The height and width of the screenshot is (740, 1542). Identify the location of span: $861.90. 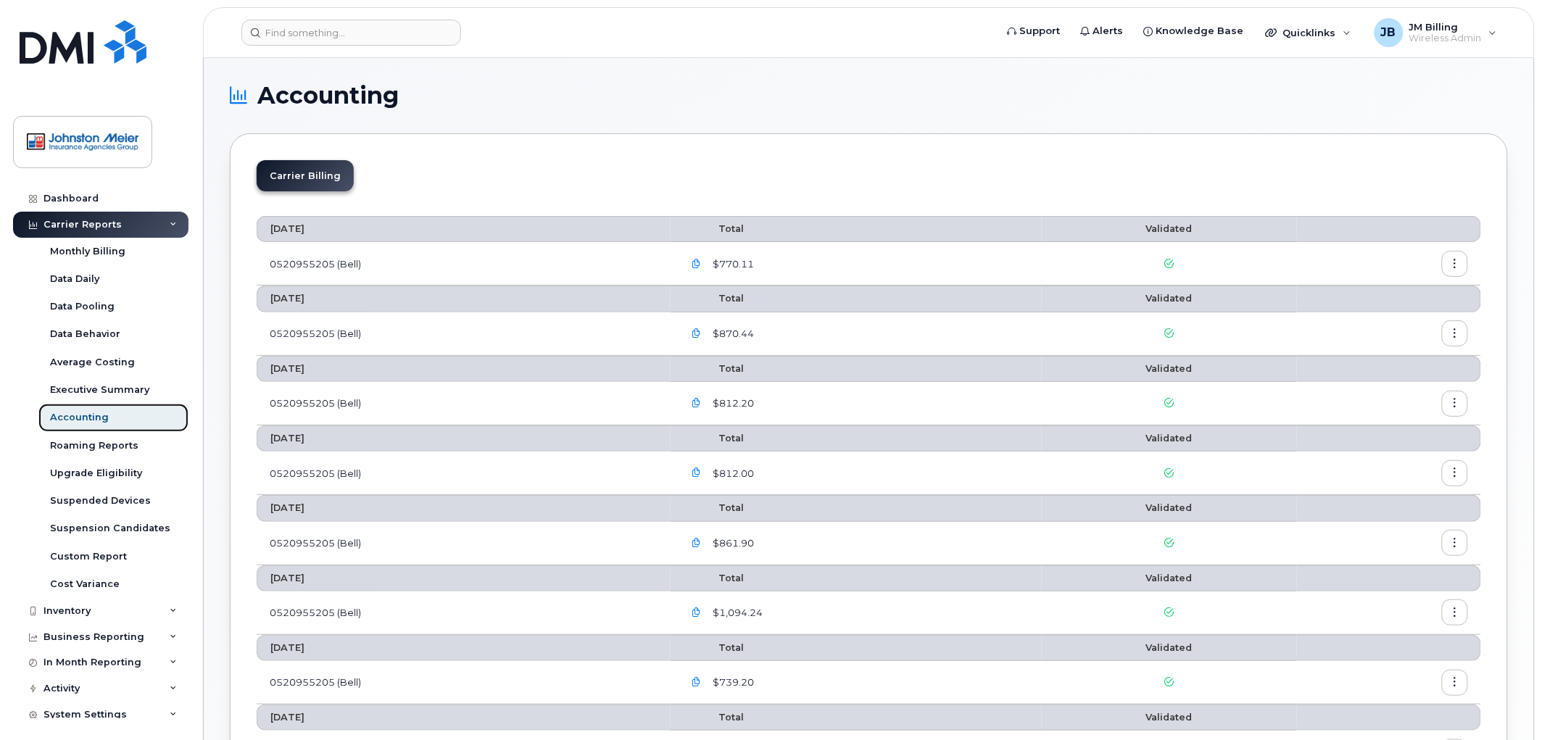
(732, 543).